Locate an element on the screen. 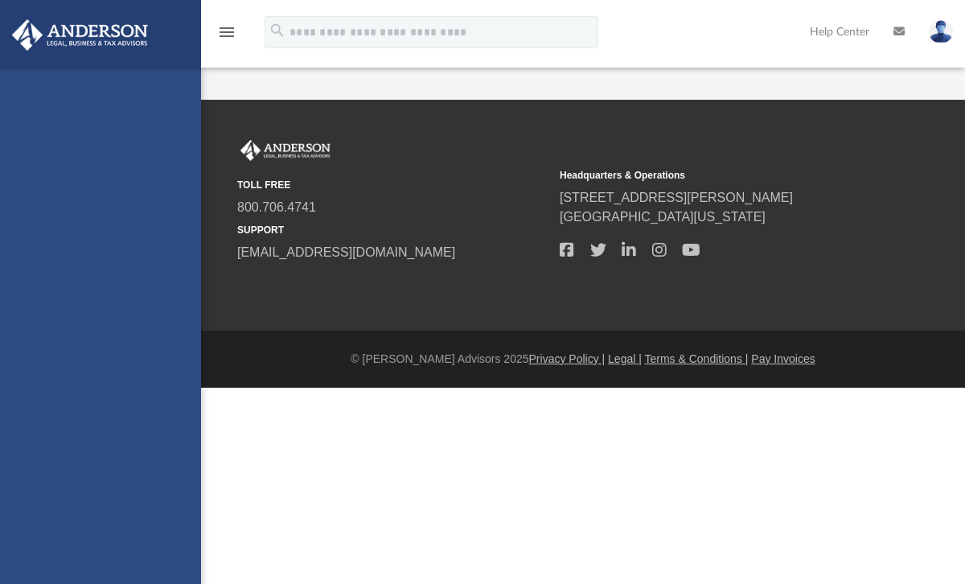 The width and height of the screenshot is (965, 584). small: TOLL FREE is located at coordinates (392, 185).